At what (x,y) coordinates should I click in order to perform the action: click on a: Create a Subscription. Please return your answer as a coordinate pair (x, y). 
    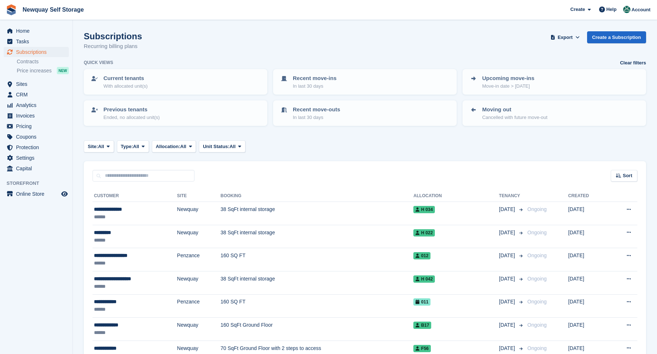
    Looking at the image, I should click on (616, 37).